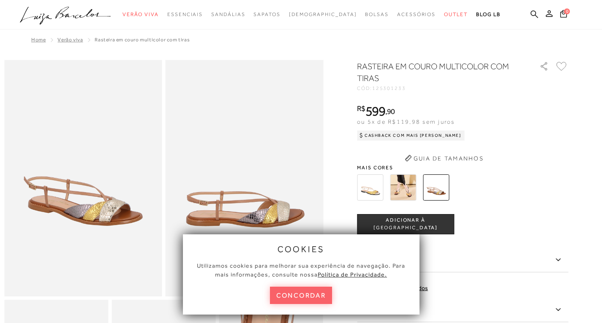 The width and height of the screenshot is (602, 323). What do you see at coordinates (267, 14) in the screenshot?
I see `span: Sapatos` at bounding box center [267, 14].